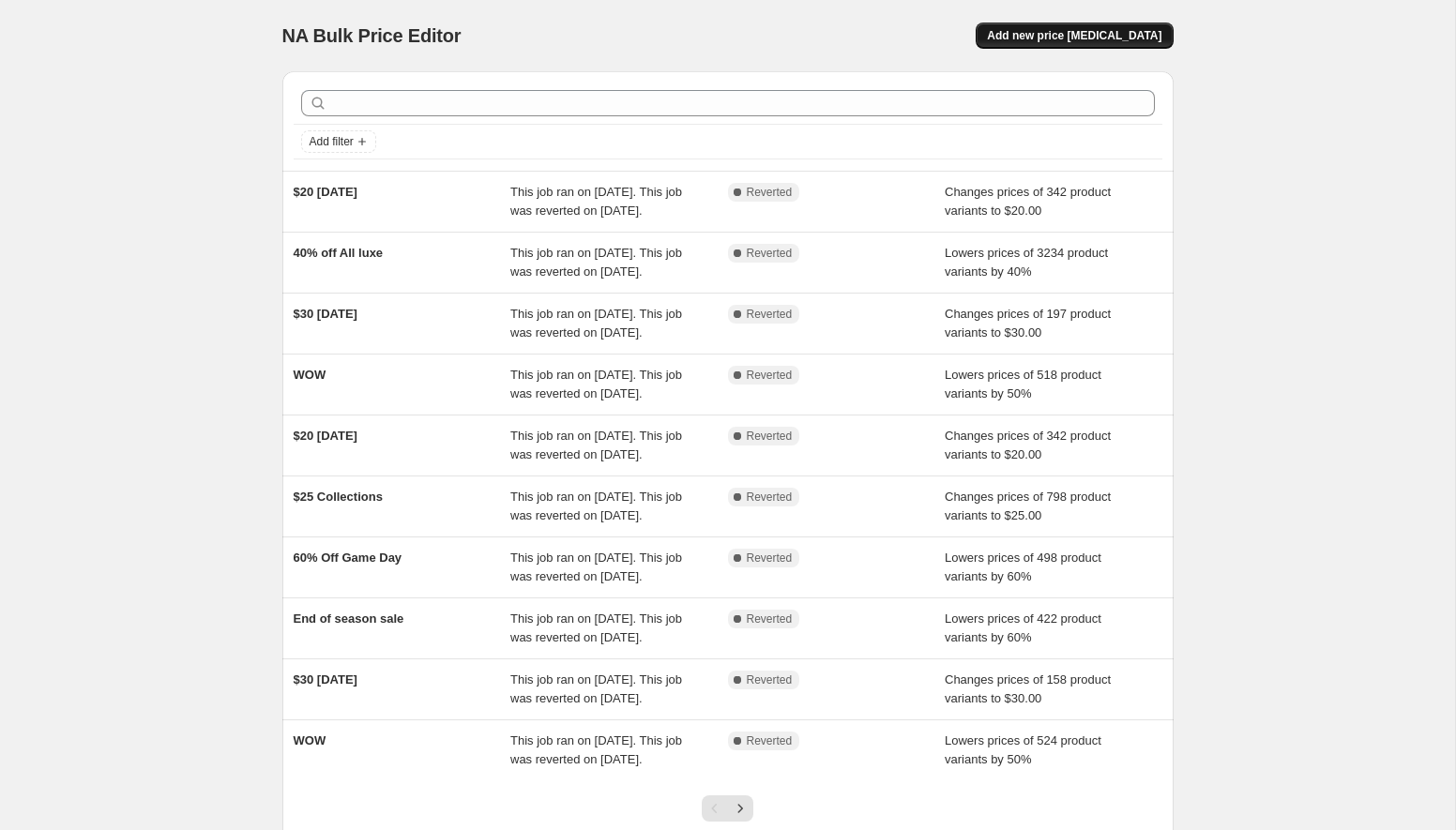  Describe the element at coordinates (331, 142) in the screenshot. I see `span: Add filter` at that location.